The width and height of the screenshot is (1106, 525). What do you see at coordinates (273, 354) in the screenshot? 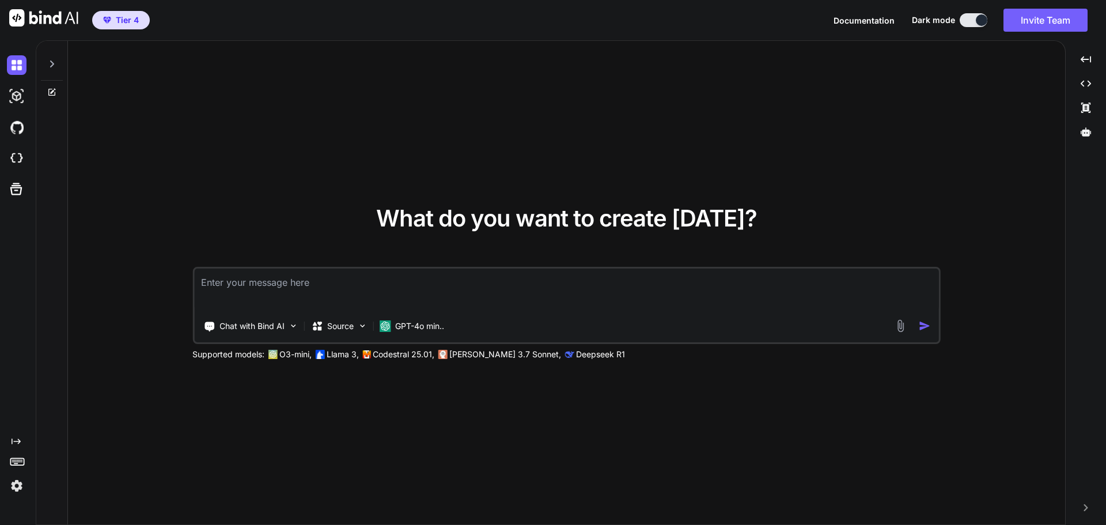
I see `img: GPT-4` at bounding box center [273, 354].